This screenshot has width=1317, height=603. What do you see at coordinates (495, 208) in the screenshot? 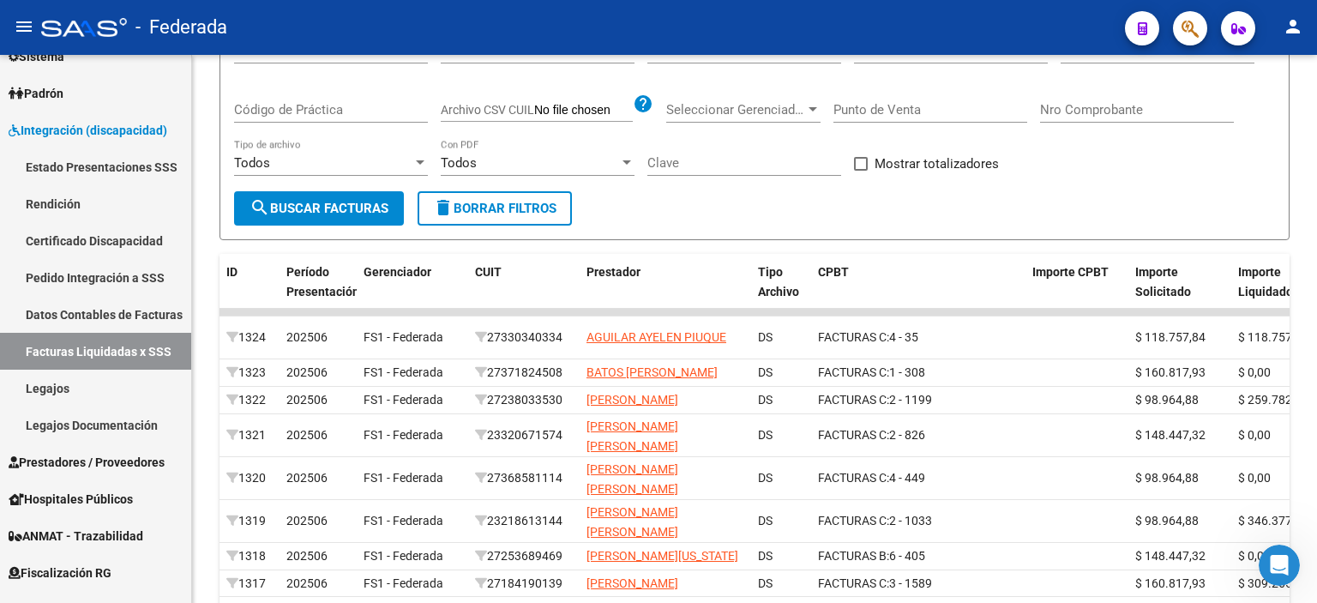
I see `span: Borrar Filtros` at bounding box center [495, 208].